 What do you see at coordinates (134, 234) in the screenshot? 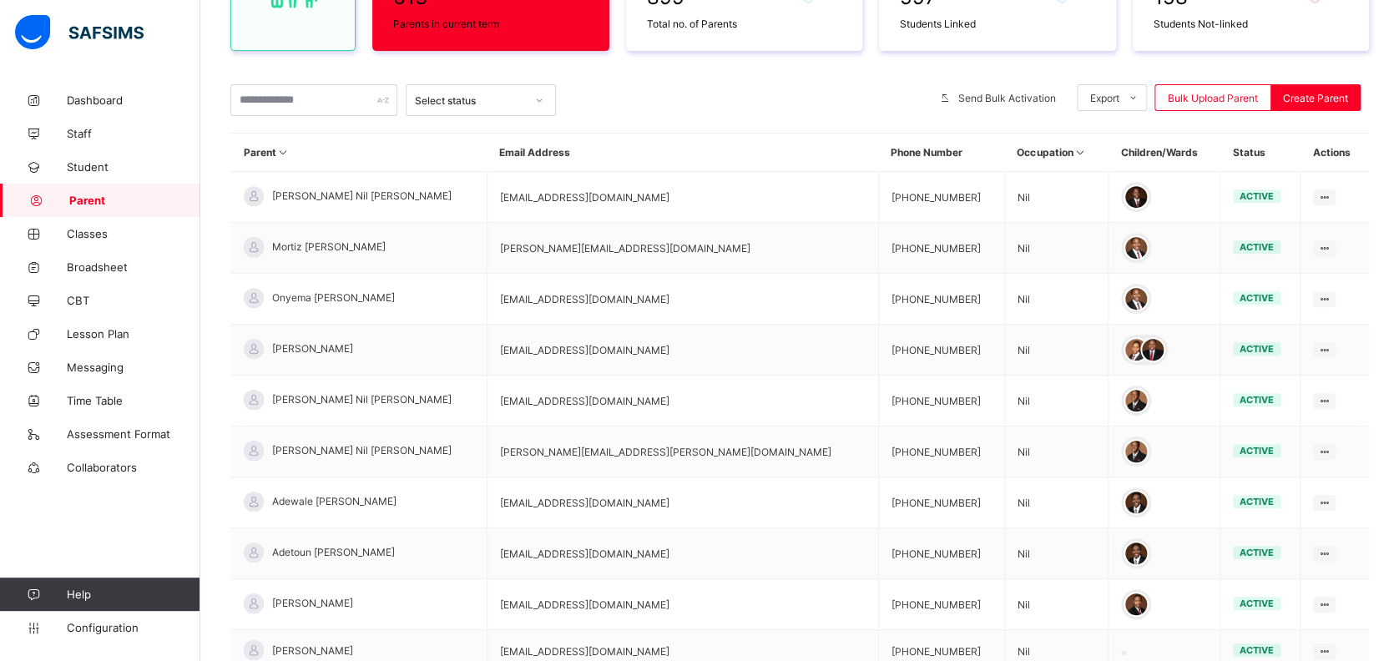
I see `span: Classes` at bounding box center [134, 234].